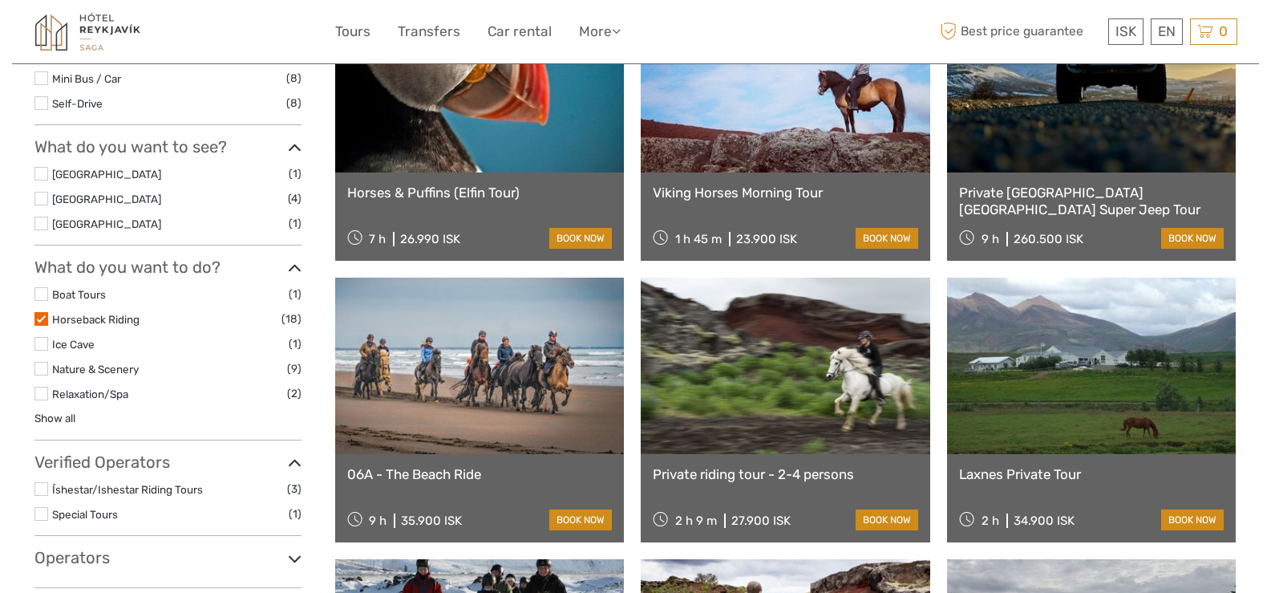 This screenshot has width=1271, height=593. What do you see at coordinates (761, 520) in the screenshot?
I see `div: 27.900 ISK` at bounding box center [761, 520].